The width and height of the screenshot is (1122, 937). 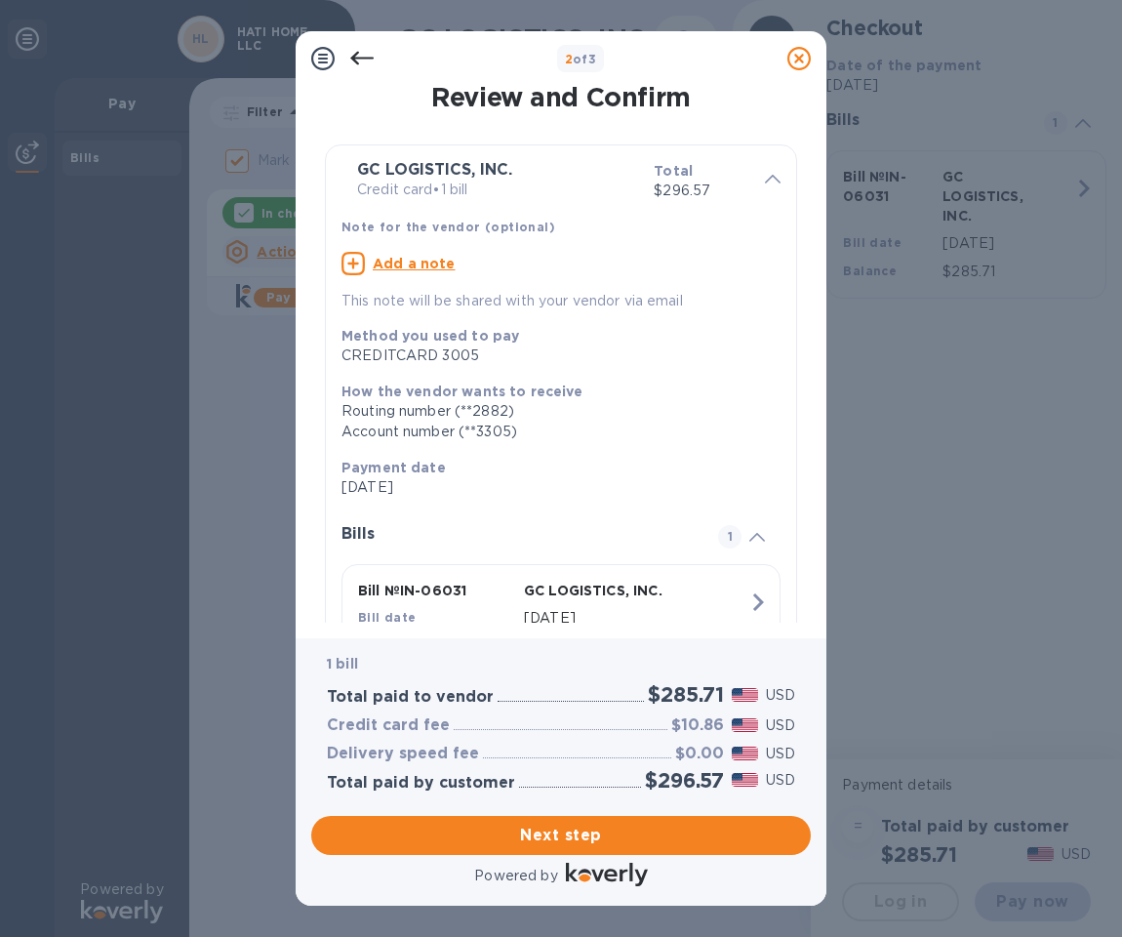 What do you see at coordinates (518, 534) in the screenshot?
I see `h3: Bills` at bounding box center [518, 534].